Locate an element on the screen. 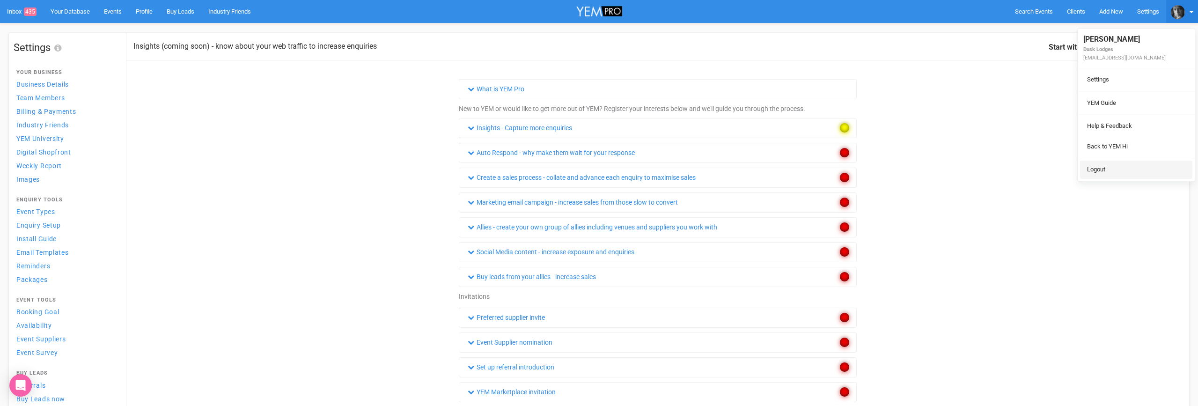 This screenshot has height=406, width=1198. a: Referrals is located at coordinates (65, 385).